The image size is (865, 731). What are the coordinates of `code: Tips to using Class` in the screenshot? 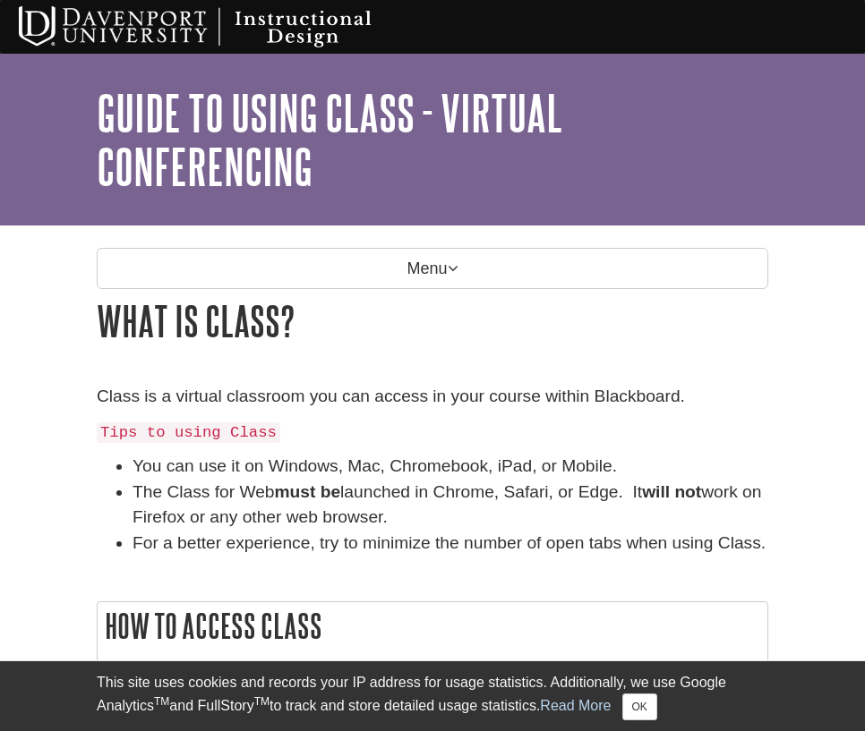 It's located at (188, 432).